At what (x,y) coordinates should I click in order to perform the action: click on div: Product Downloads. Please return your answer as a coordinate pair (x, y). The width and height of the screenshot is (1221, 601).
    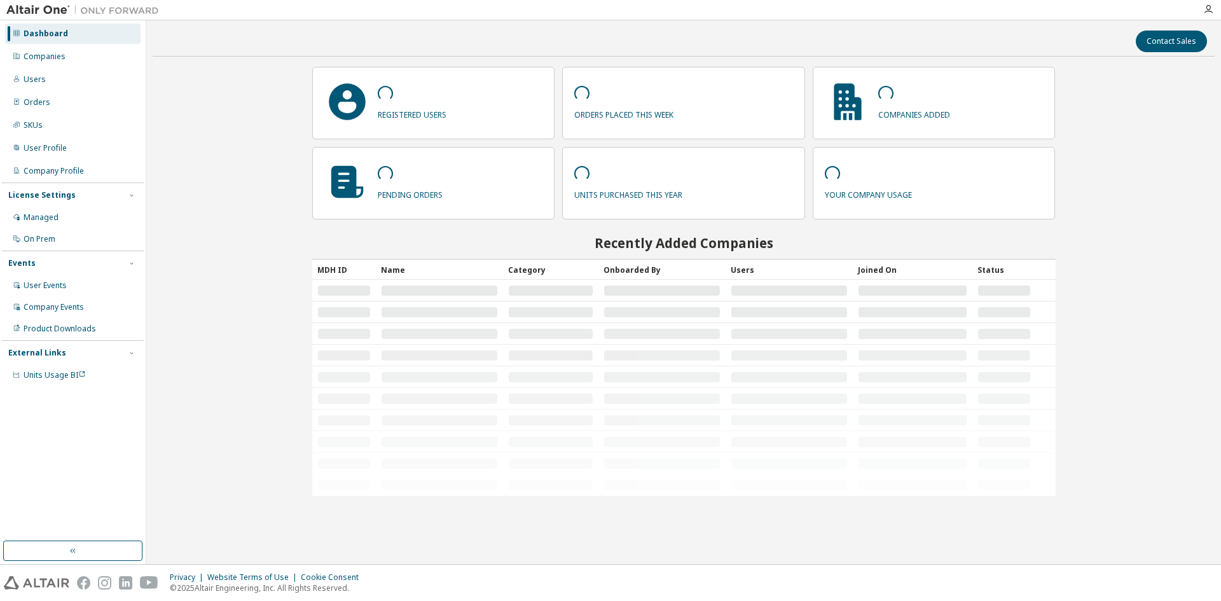
    Looking at the image, I should click on (60, 329).